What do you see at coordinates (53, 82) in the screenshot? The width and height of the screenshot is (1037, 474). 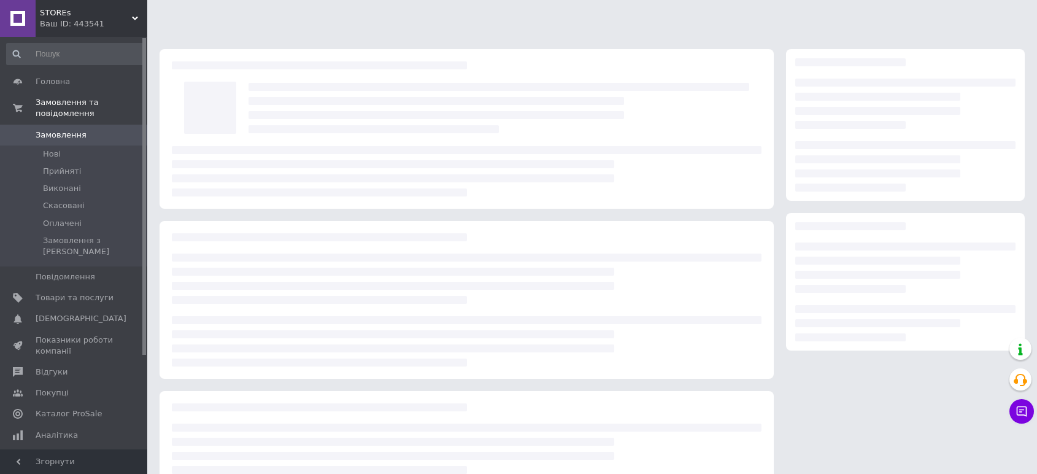 I see `span: Головна` at bounding box center [53, 82].